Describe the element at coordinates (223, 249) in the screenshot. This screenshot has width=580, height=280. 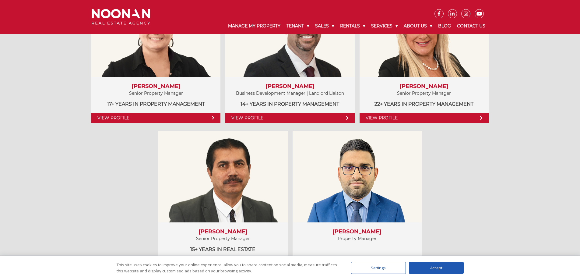
I see `p: 15+ years in Real Estate` at that location.